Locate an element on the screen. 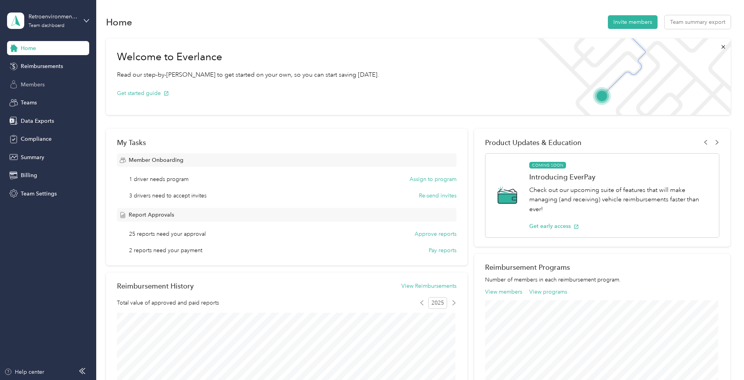  span: Data Exports is located at coordinates (37, 121).